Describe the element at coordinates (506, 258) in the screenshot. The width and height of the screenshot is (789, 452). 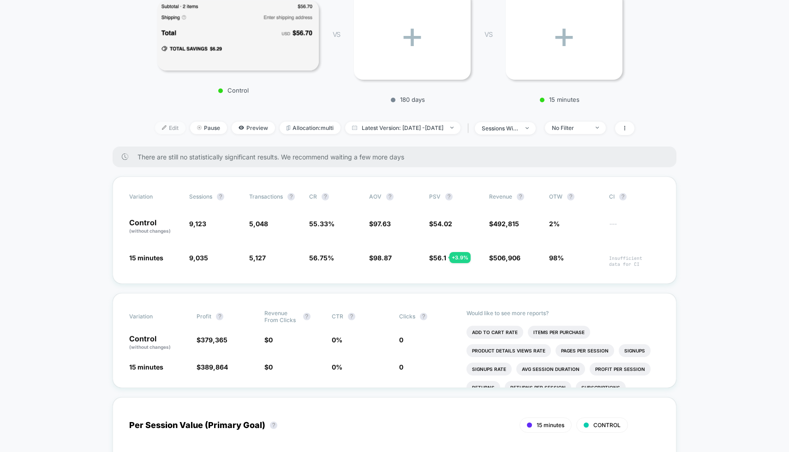
I see `span: 506,906` at that location.